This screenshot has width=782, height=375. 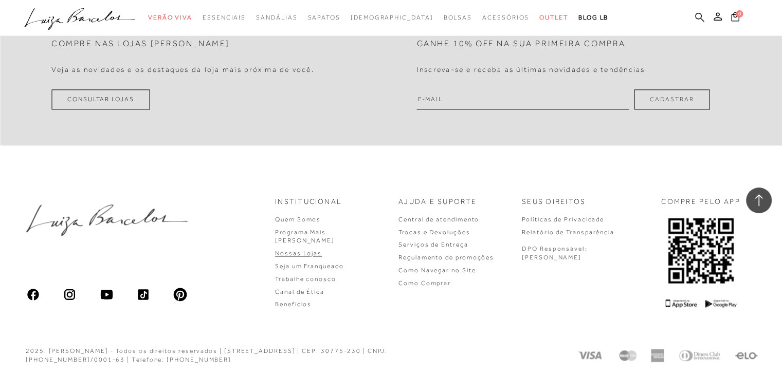 I want to click on img: instagram_material_outline, so click(x=70, y=295).